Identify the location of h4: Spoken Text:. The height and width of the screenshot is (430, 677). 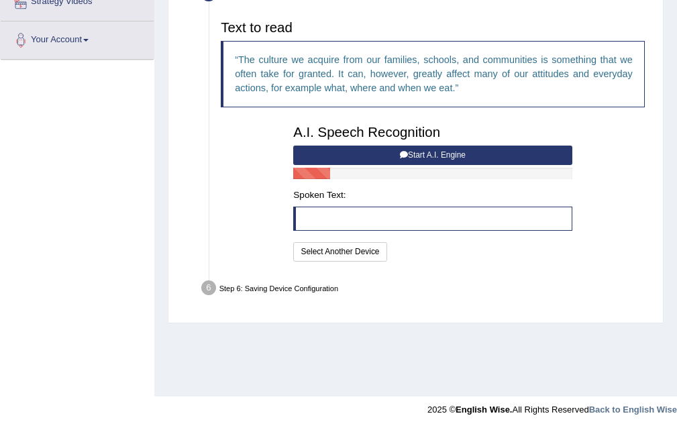
(432, 195).